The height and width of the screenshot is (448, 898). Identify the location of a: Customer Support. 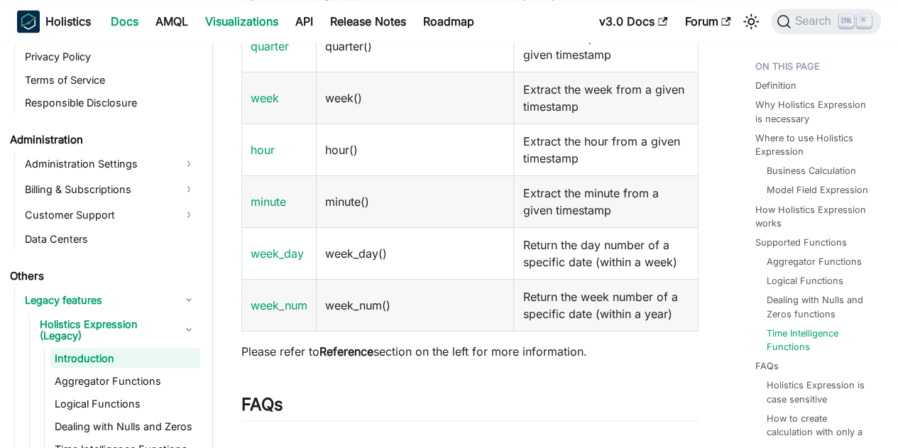
(110, 214).